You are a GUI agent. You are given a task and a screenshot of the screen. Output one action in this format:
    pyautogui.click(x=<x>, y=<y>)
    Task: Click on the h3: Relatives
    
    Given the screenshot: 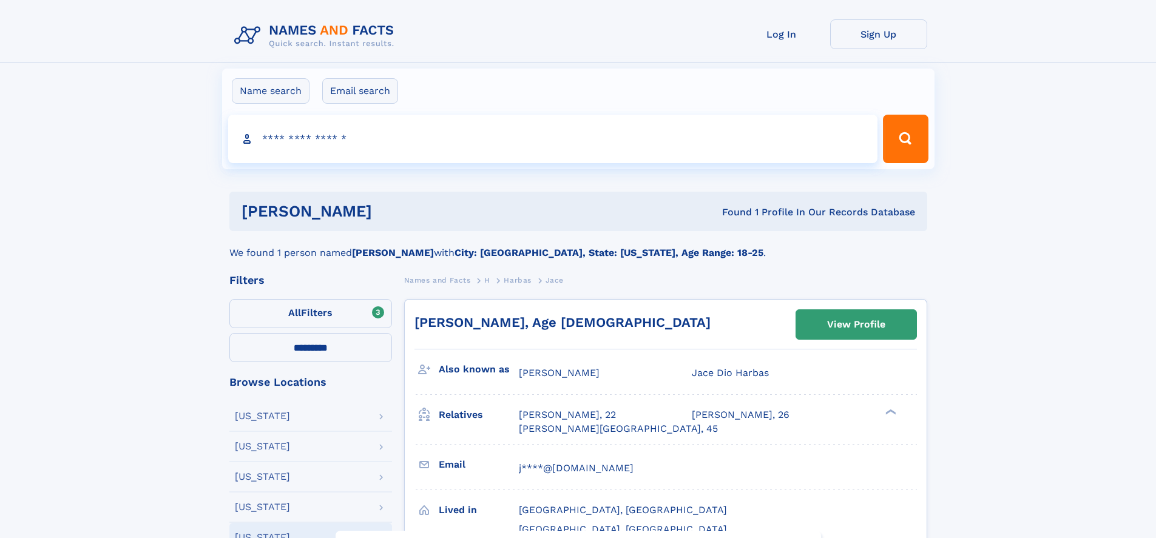 What is the action you would take?
    pyautogui.click(x=479, y=415)
    